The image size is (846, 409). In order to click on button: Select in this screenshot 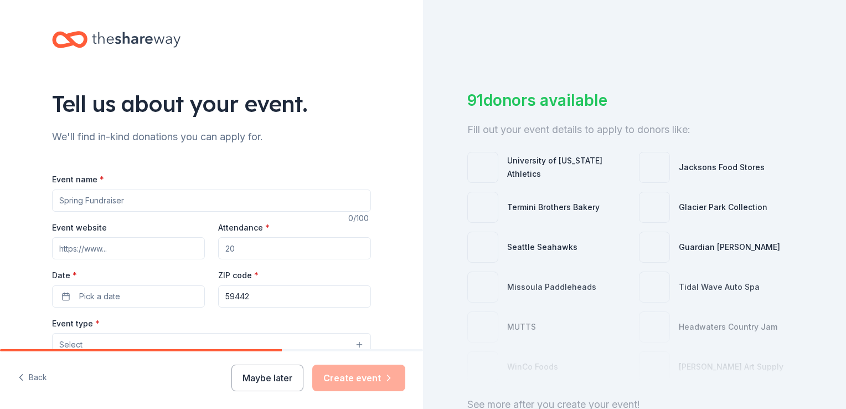, I will do `click(212, 345)`.